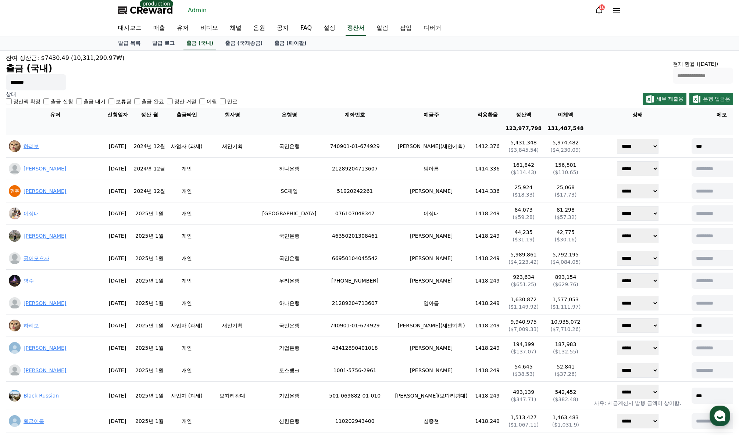 The height and width of the screenshot is (435, 739). Describe the element at coordinates (566, 322) in the screenshot. I see `p: 10,935,072` at that location.